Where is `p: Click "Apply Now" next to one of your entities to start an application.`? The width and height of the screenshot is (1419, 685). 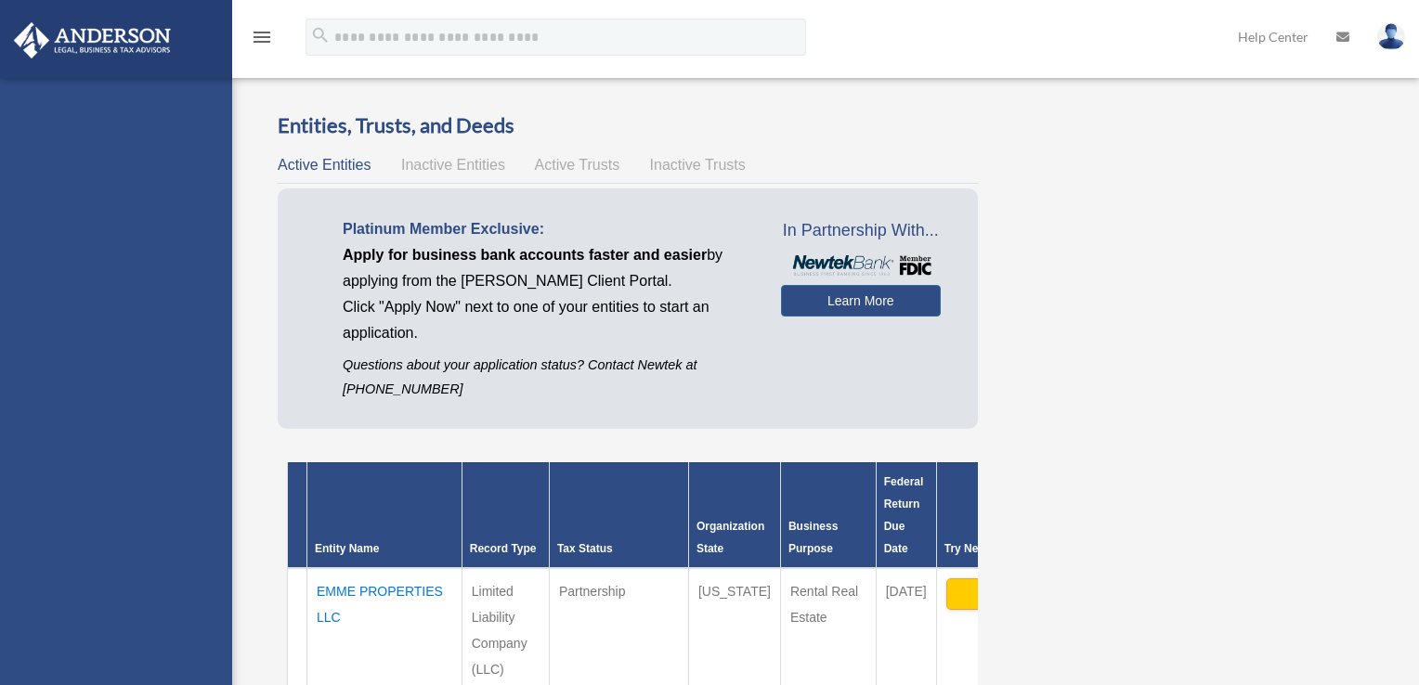 p: Click "Apply Now" next to one of your entities to start an application. is located at coordinates (548, 320).